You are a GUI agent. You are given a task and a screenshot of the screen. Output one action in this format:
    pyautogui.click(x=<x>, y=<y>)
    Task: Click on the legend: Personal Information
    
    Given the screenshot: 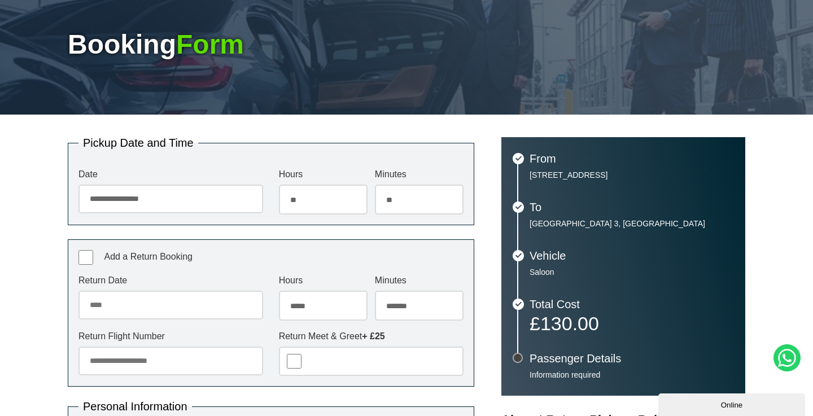 What is the action you would take?
    pyautogui.click(x=135, y=406)
    